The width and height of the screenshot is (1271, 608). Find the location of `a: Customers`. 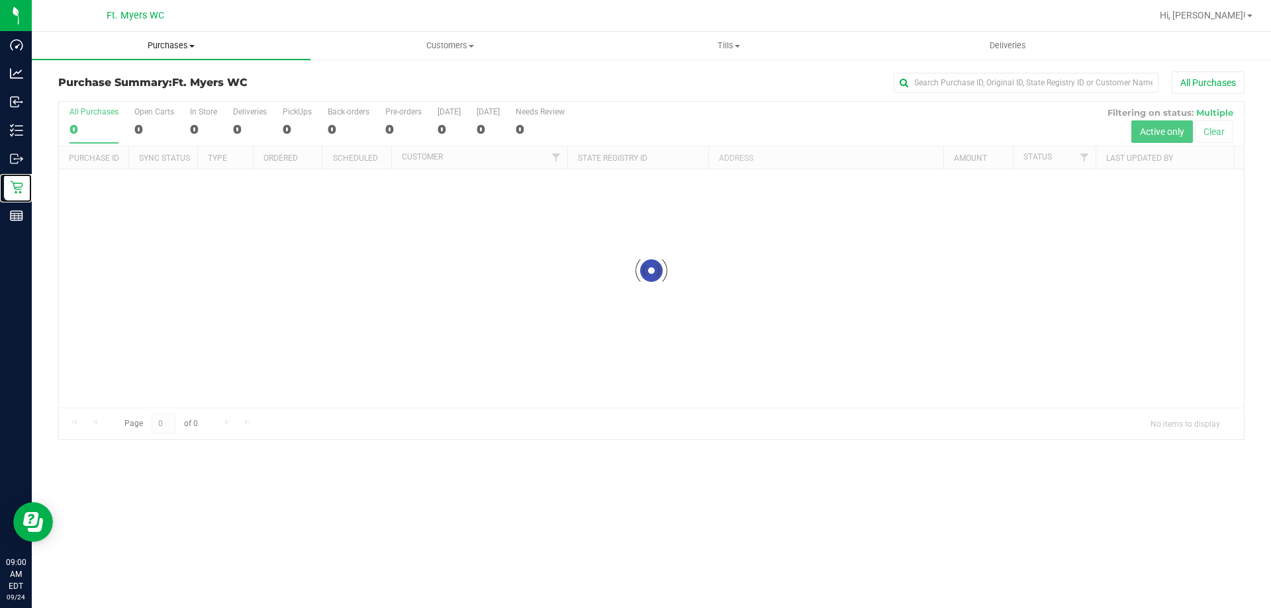

a: Customers is located at coordinates (449, 46).